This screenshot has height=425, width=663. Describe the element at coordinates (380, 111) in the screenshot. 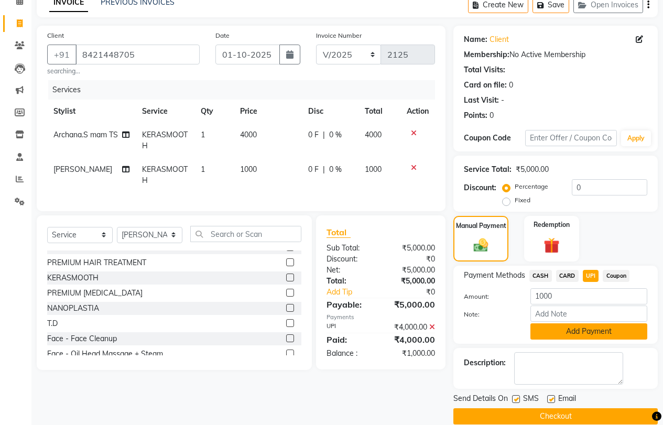

I see `th: Total` at that location.